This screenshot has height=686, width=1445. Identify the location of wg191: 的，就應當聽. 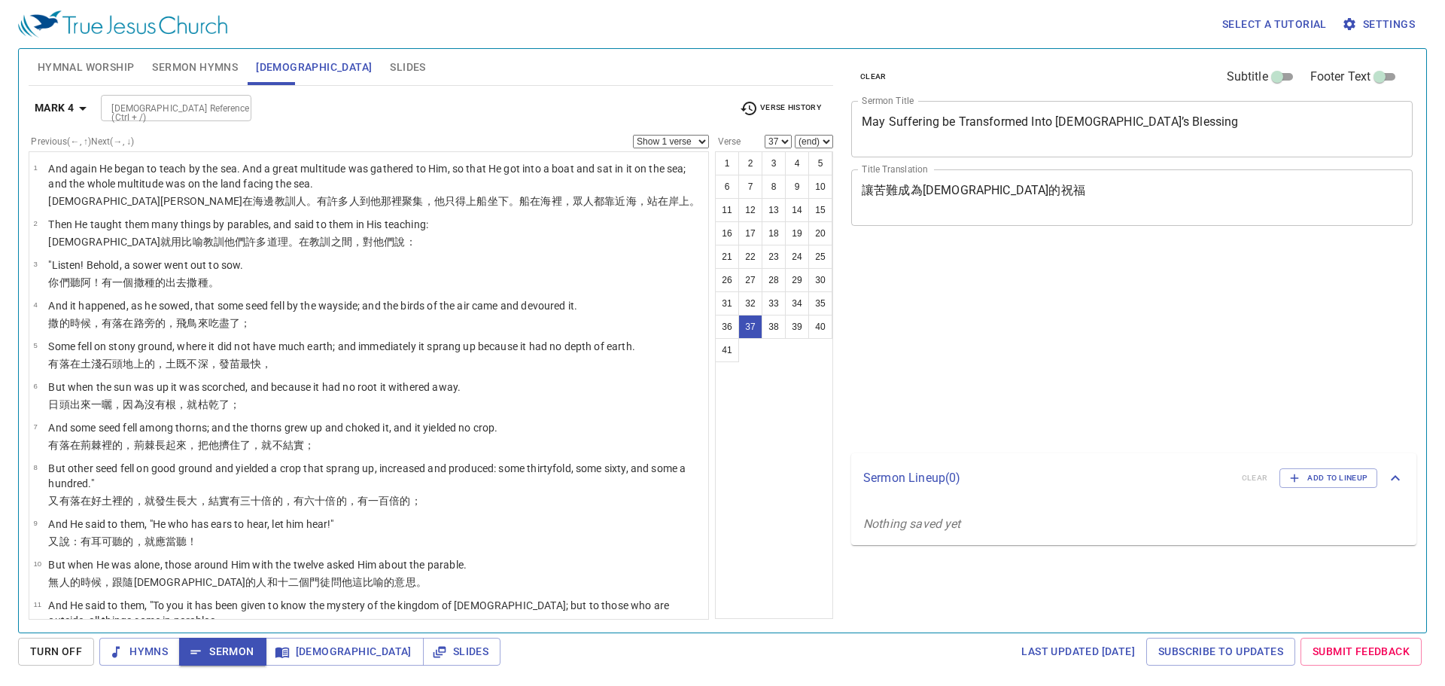
(160, 541).